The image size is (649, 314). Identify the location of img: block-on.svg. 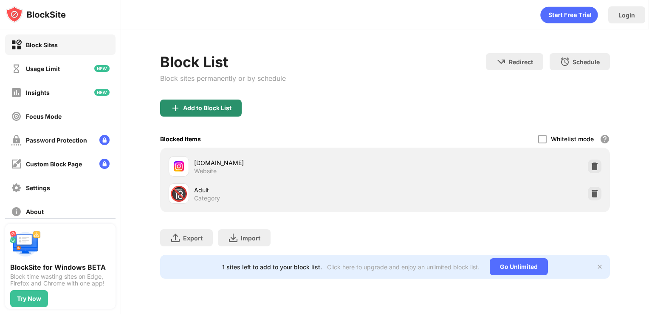
(16, 45).